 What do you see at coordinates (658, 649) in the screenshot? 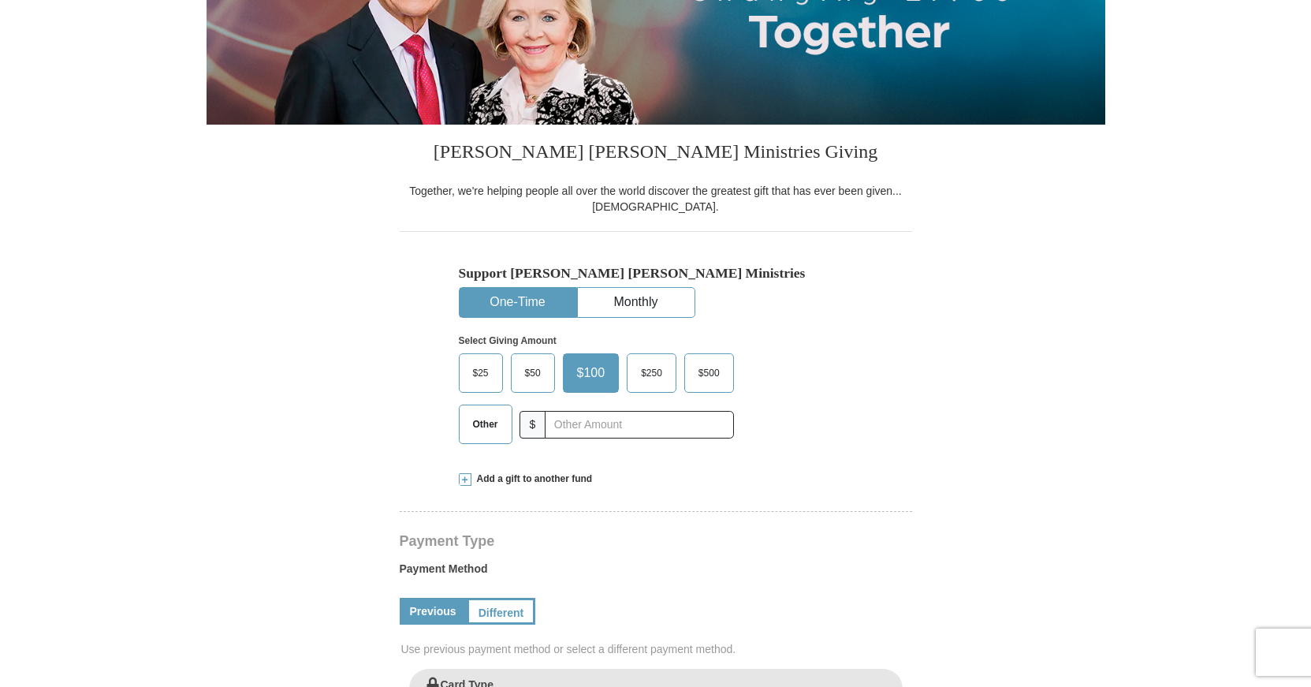
I see `span: Use previous payment method or select a different payment method.` at bounding box center [658, 649].